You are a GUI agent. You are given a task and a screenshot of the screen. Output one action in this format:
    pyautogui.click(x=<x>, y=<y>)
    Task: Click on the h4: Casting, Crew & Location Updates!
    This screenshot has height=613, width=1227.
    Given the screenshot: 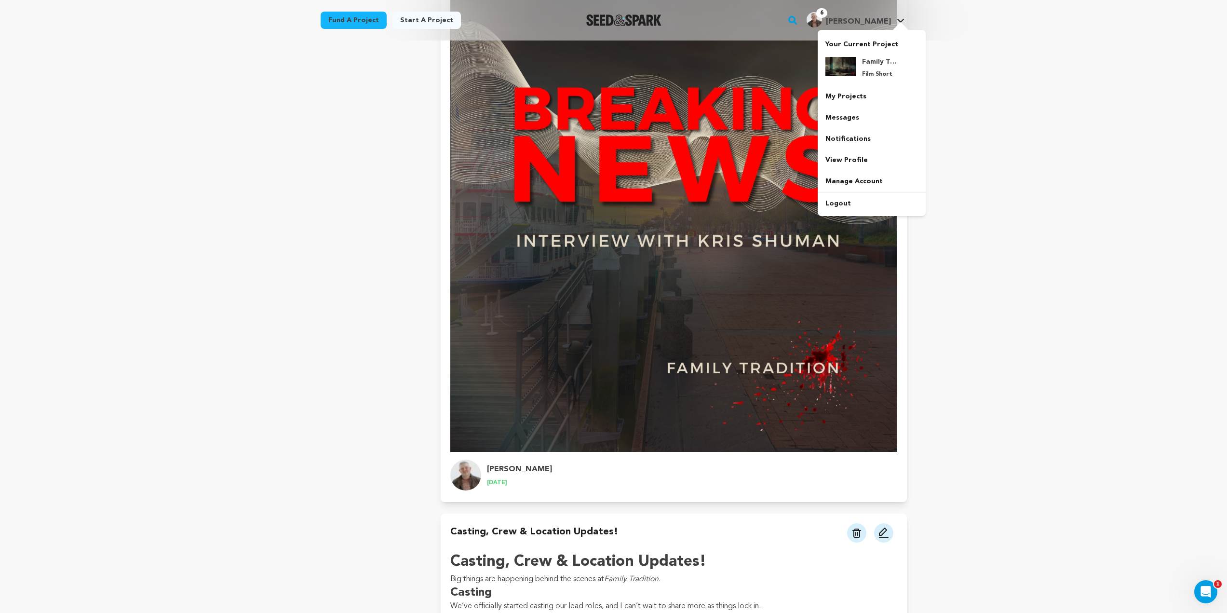 What is the action you would take?
    pyautogui.click(x=534, y=534)
    